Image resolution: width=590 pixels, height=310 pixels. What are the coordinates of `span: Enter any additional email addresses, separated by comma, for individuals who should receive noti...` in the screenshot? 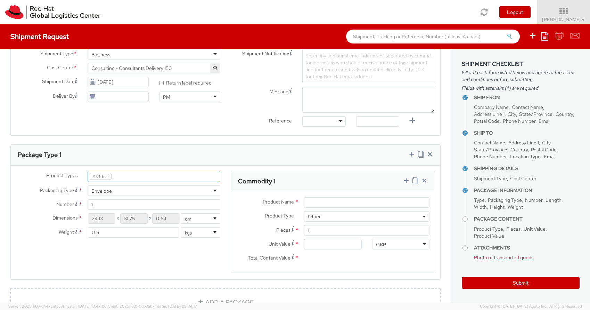 It's located at (369, 66).